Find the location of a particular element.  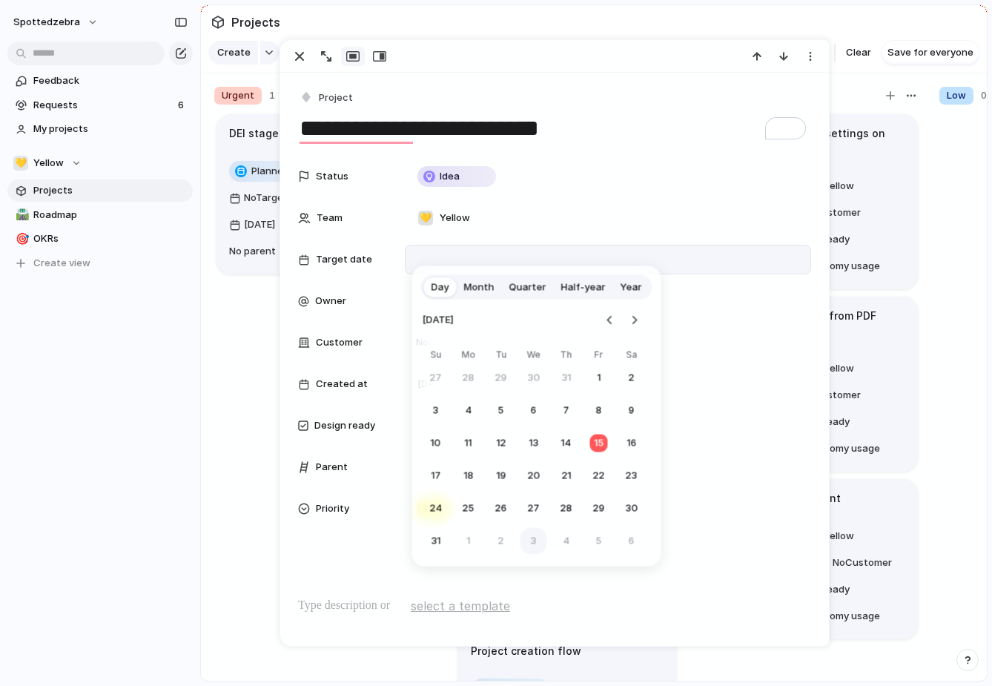

button: Saturday, August 23rd, 2025 is located at coordinates (632, 476).